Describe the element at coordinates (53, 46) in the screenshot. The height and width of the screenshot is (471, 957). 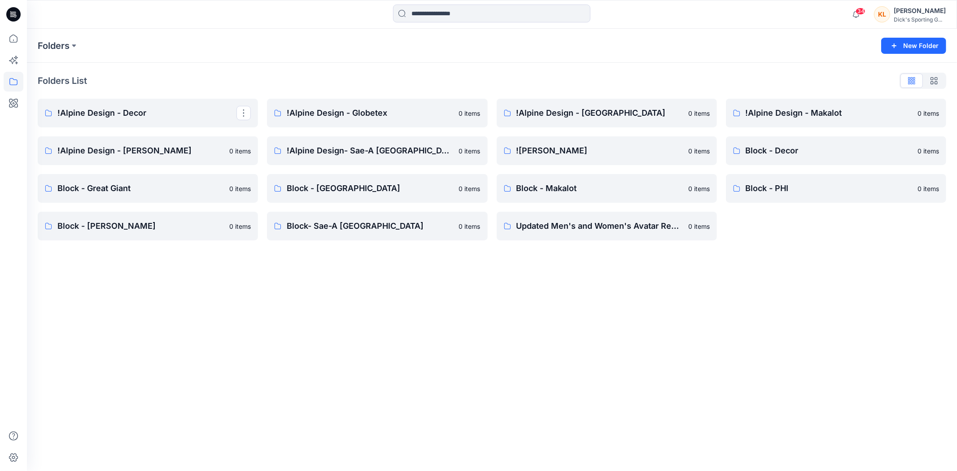
I see `p: Folders` at that location.